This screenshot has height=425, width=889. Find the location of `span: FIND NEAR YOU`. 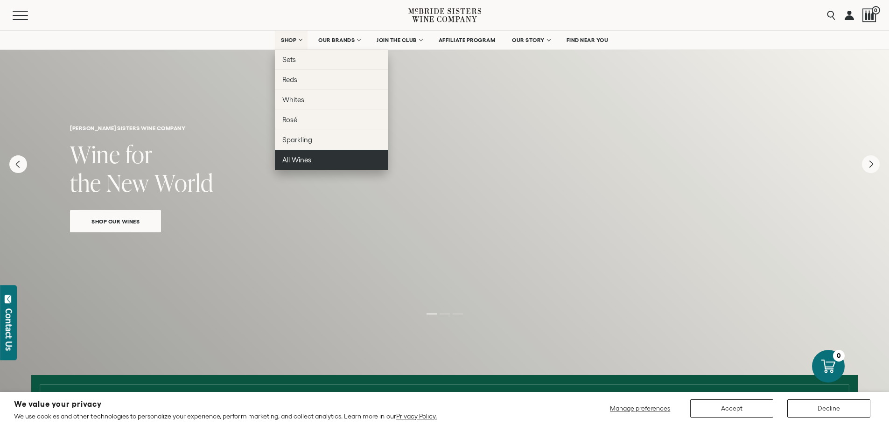

span: FIND NEAR YOU is located at coordinates (588, 40).